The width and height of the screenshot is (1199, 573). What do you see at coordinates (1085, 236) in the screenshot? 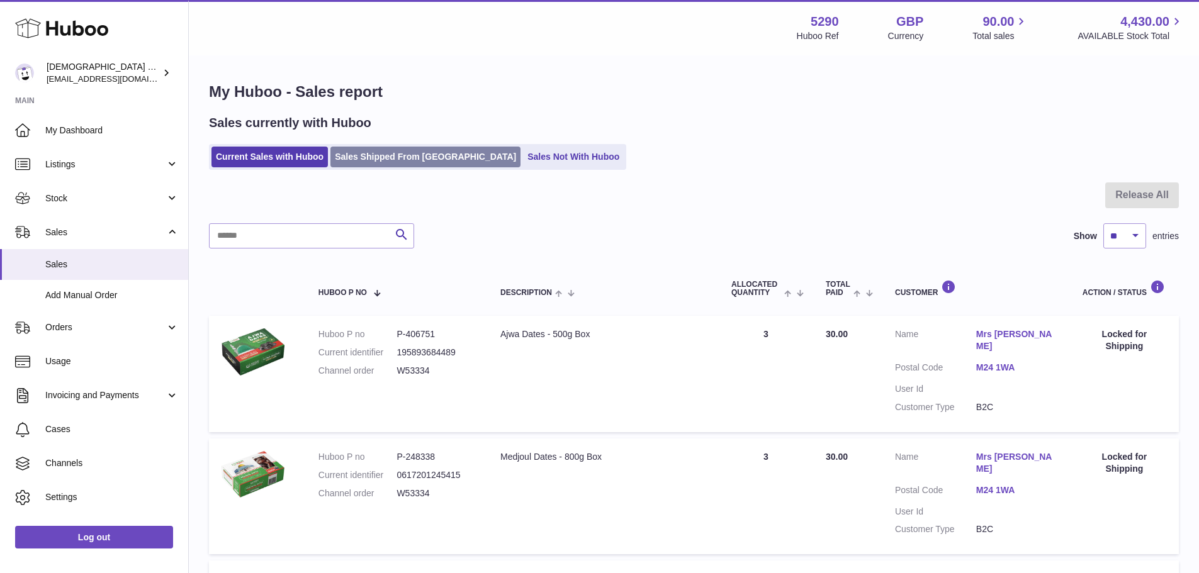
I see `label: Show` at bounding box center [1085, 236].